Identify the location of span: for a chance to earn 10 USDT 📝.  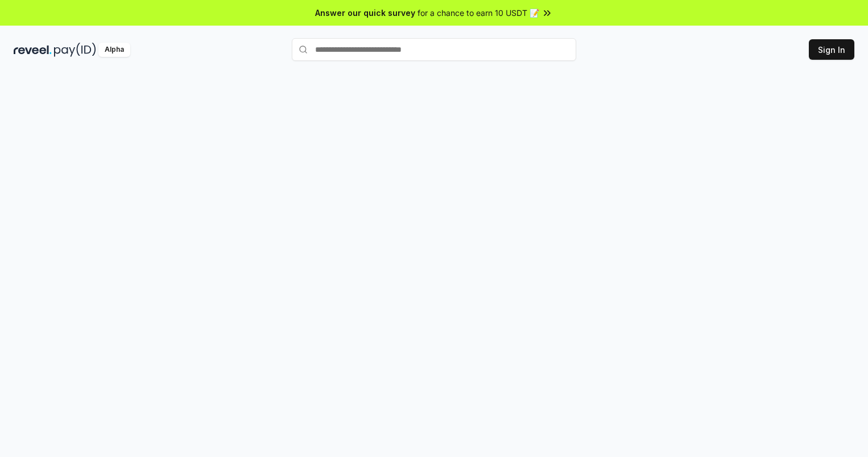
(479, 13).